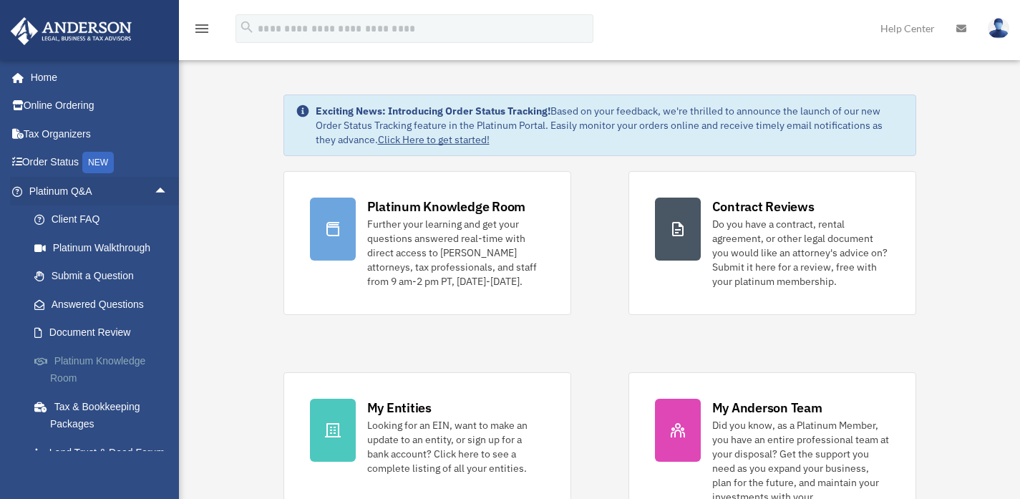  What do you see at coordinates (168, 191) in the screenshot?
I see `span: arrow_drop_up` at bounding box center [168, 191].